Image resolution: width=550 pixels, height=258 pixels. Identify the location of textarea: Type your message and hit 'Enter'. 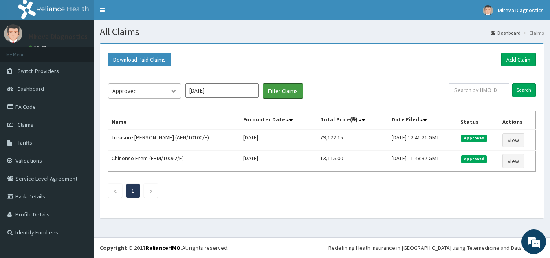
(79, 186).